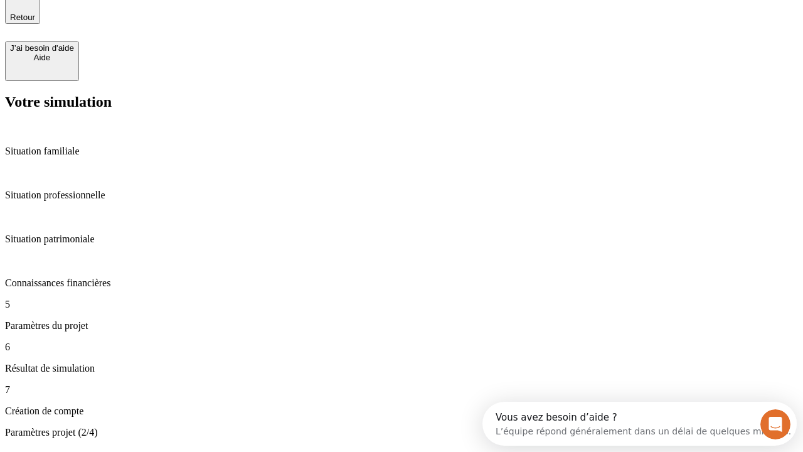 The image size is (803, 452). Describe the element at coordinates (402, 411) in the screenshot. I see `p: Création de compte` at that location.